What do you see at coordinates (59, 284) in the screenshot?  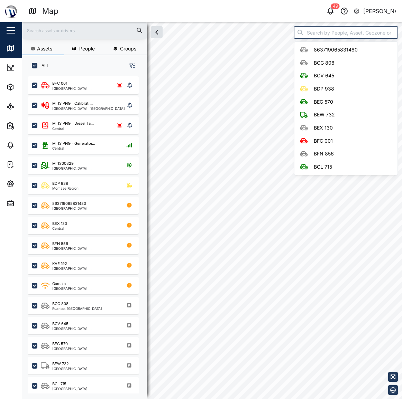 I see `div: Qamala` at bounding box center [59, 284].